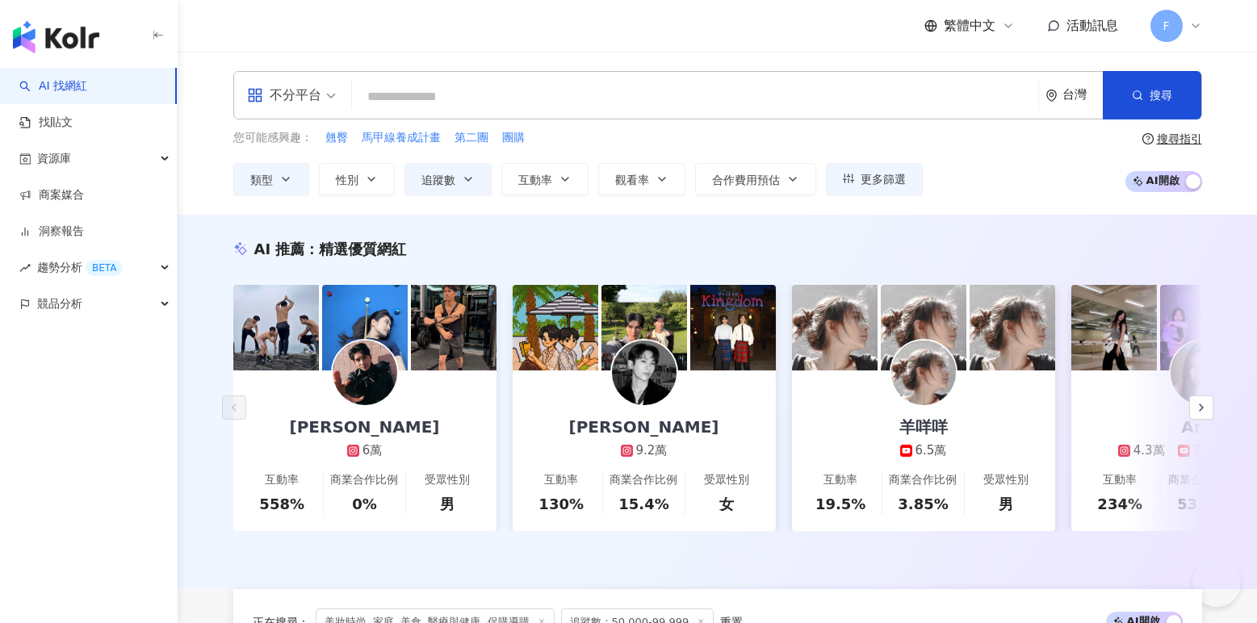  Describe the element at coordinates (644, 504) in the screenshot. I see `div: 15.4%` at that location.